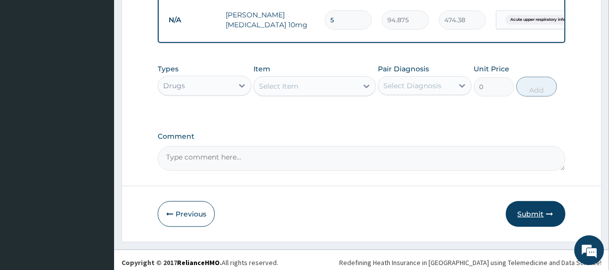 The image size is (609, 270). Describe the element at coordinates (361, 136) in the screenshot. I see `label: Comment` at that location.